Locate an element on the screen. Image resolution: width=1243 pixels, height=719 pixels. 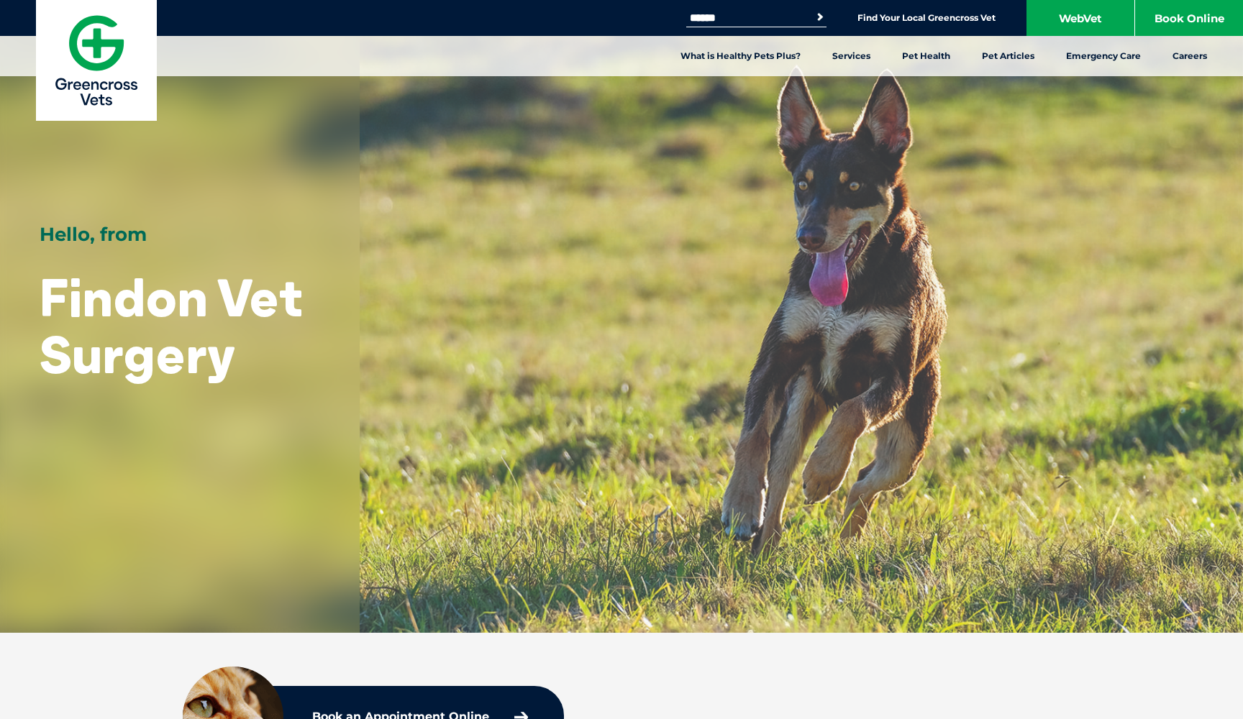
a: Find Your Local Greencross Vet is located at coordinates (926, 18).